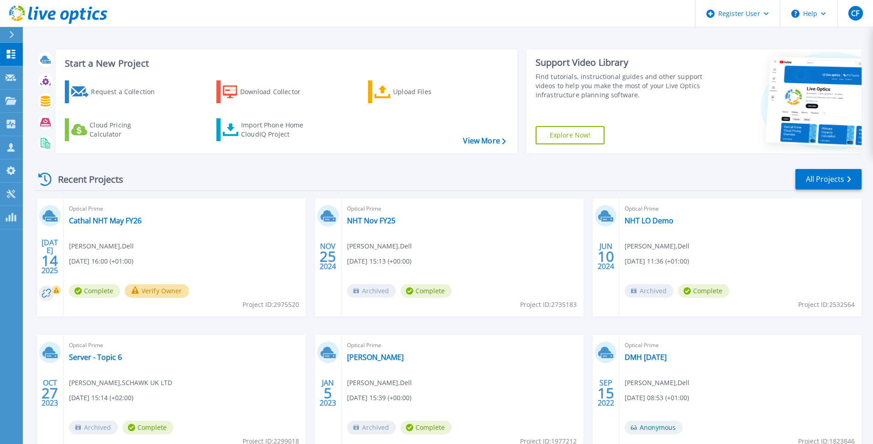 The image size is (873, 444). Describe the element at coordinates (328, 256) in the screenshot. I see `span: 25` at that location.